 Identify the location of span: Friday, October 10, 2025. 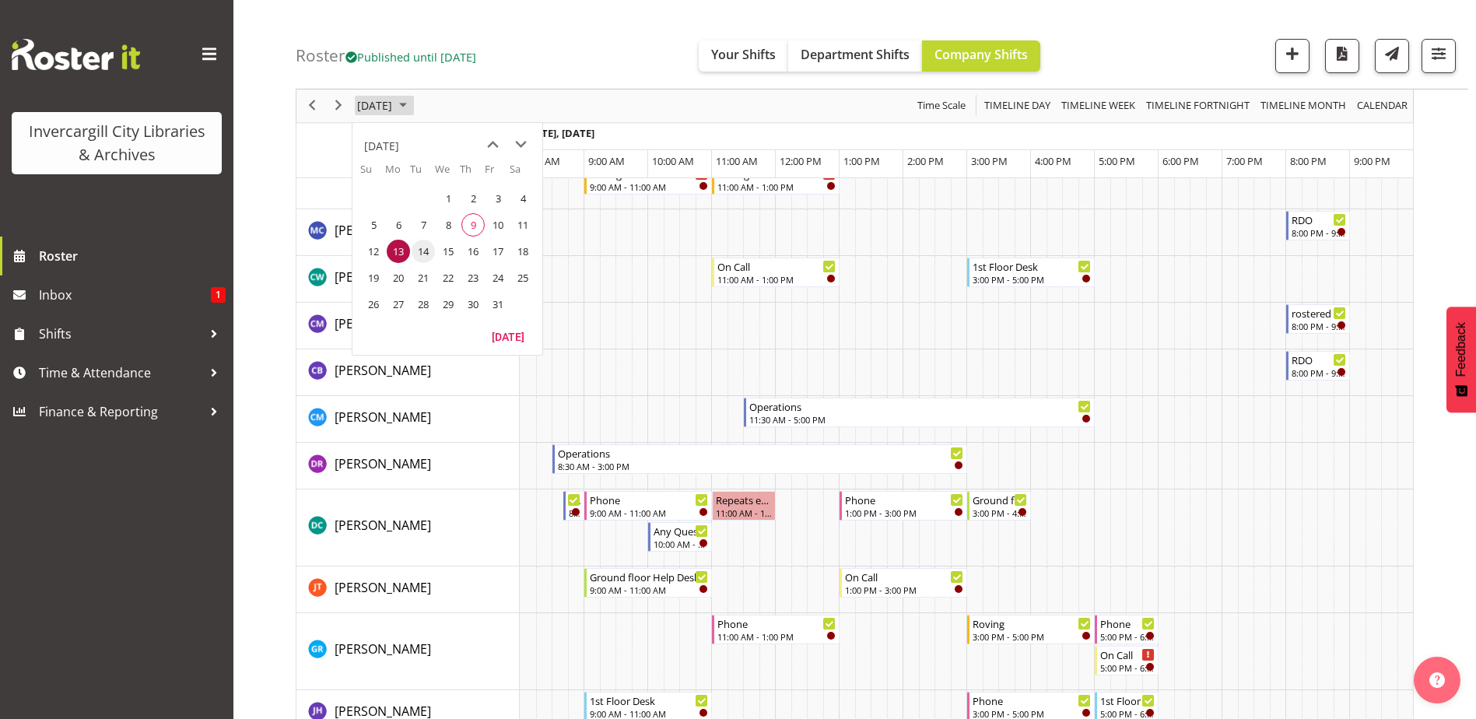
(498, 225).